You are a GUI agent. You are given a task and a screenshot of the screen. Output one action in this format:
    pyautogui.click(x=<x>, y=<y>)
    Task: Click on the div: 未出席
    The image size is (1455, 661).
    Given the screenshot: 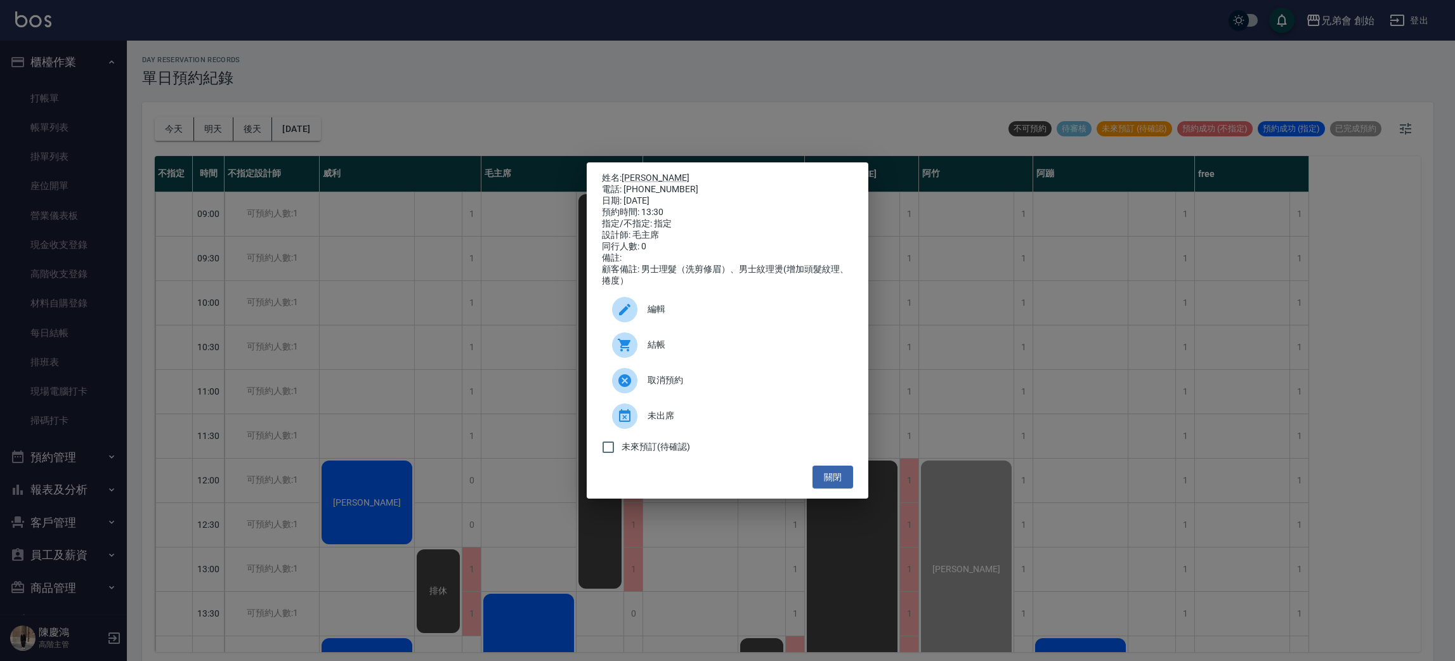 What is the action you would take?
    pyautogui.click(x=728, y=416)
    